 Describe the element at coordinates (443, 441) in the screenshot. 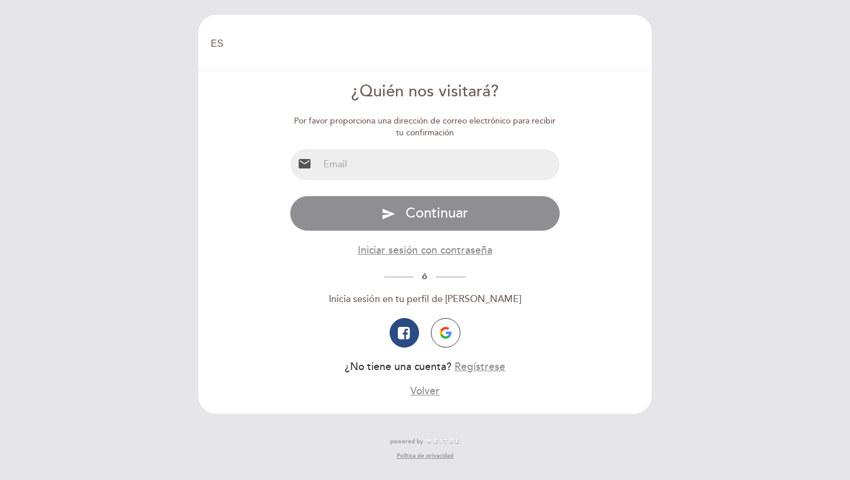

I see `img: MEITRE` at that location.